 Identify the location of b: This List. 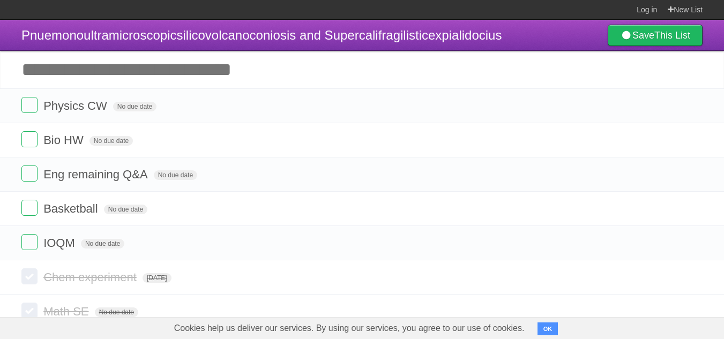
(672, 35).